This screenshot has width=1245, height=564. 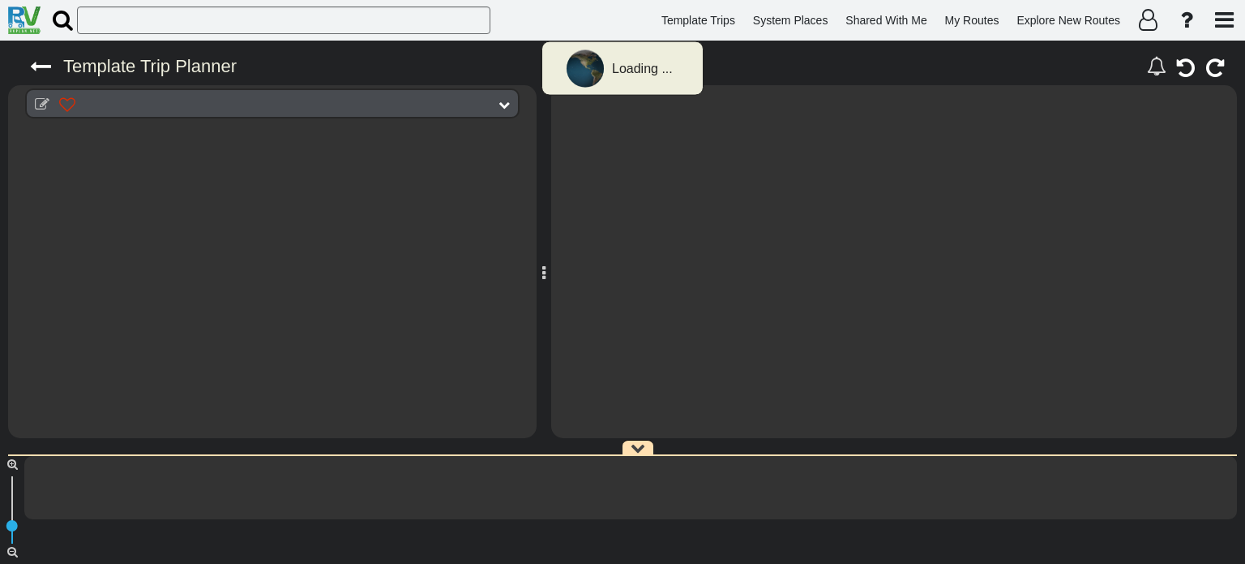 I want to click on div: Loading ..., so click(x=642, y=69).